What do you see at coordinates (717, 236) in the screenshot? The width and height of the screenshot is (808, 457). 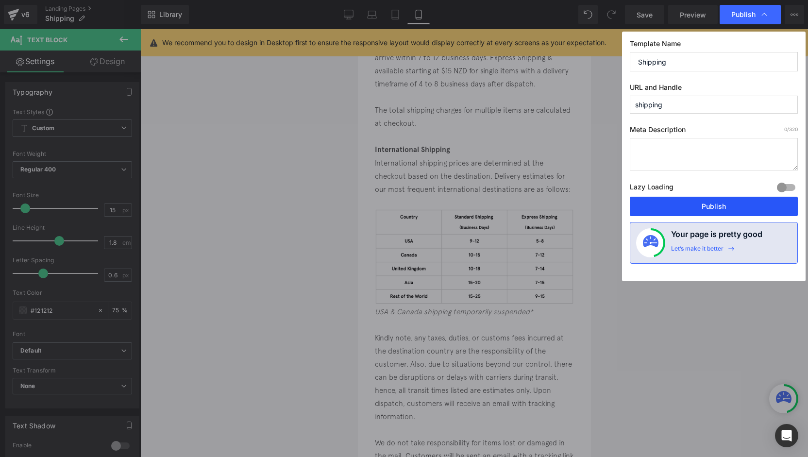 I see `h4: Your page is pretty good` at bounding box center [717, 236].